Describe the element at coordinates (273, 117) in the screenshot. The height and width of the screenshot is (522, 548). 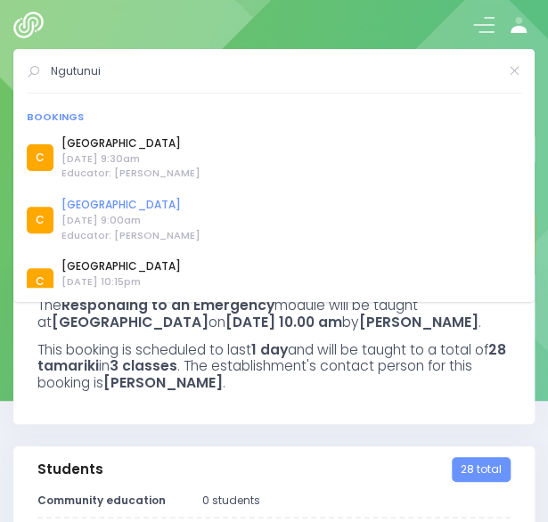
I see `div: Bookings` at that location.